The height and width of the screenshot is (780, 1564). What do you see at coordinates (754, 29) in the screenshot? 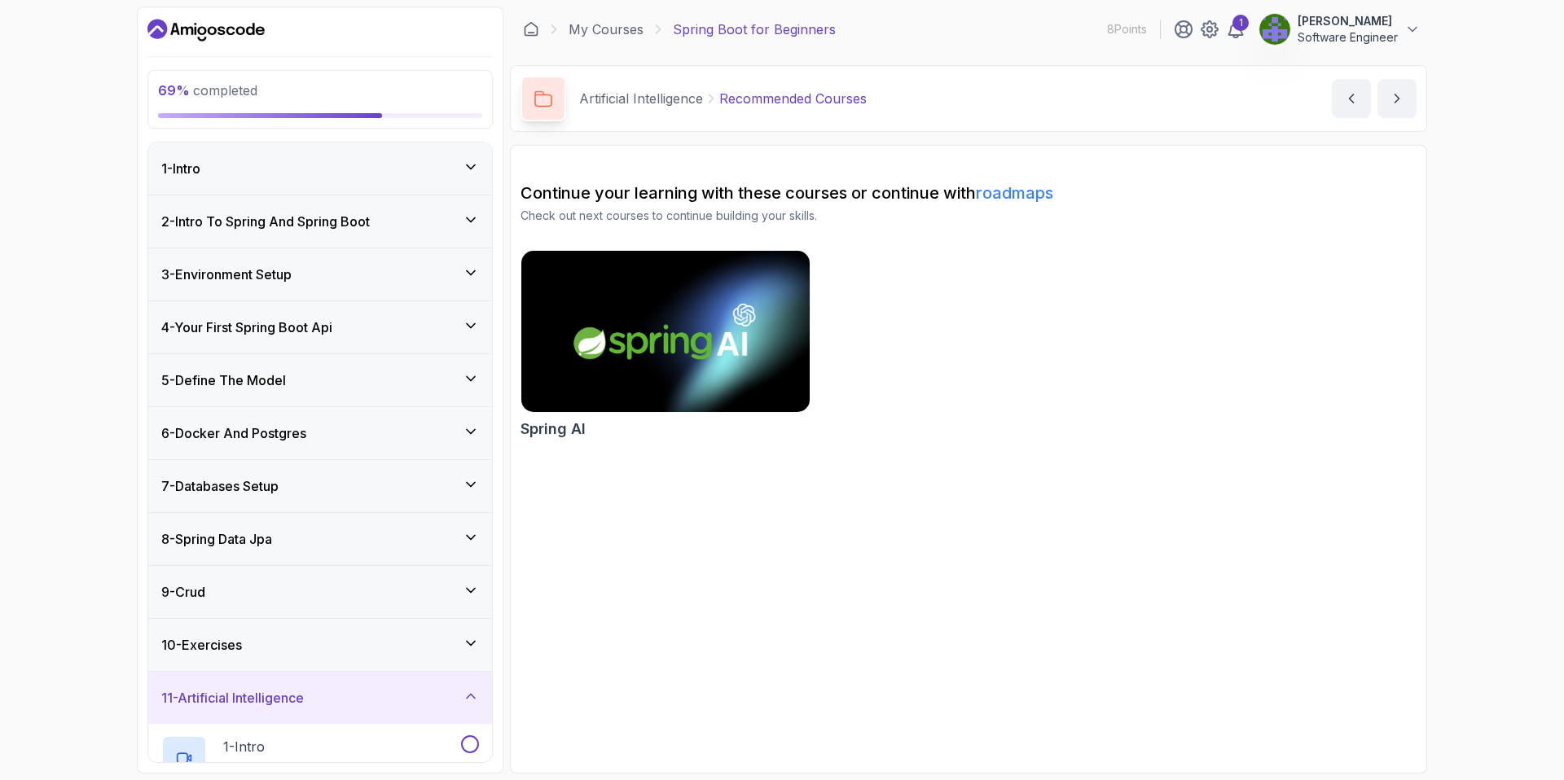
I see `p: Spring Boot for Beginners` at bounding box center [754, 29].